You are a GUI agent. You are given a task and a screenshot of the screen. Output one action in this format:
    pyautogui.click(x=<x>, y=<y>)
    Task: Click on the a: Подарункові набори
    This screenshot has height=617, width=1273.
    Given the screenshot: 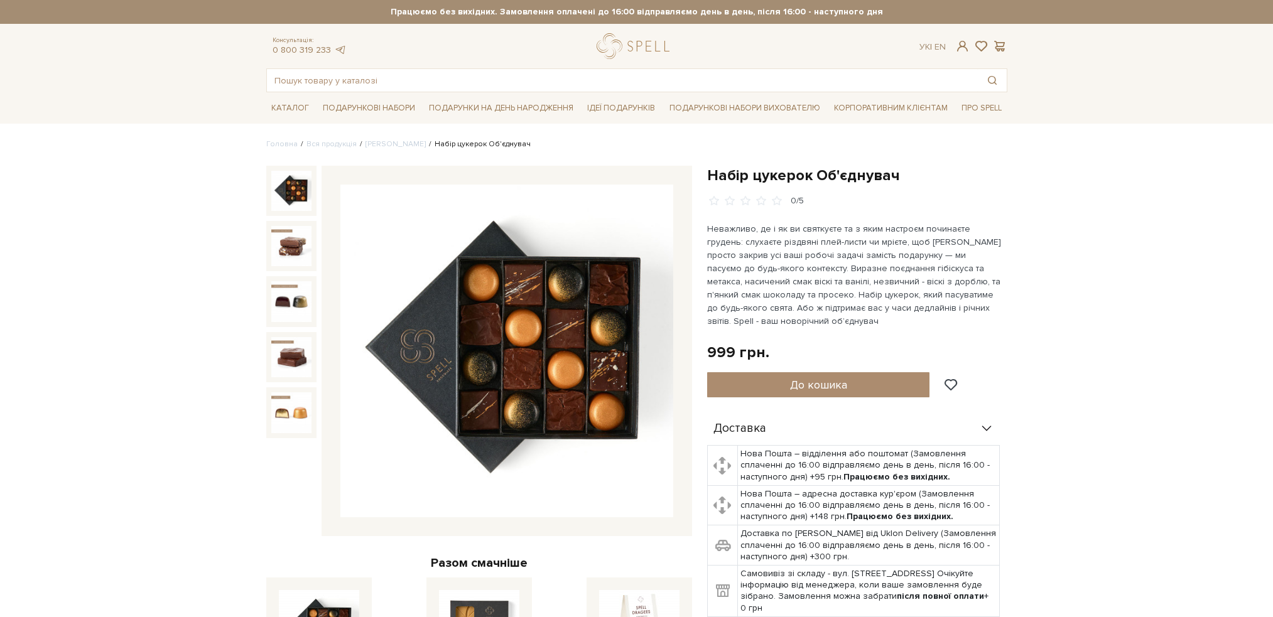 What is the action you would take?
    pyautogui.click(x=369, y=108)
    